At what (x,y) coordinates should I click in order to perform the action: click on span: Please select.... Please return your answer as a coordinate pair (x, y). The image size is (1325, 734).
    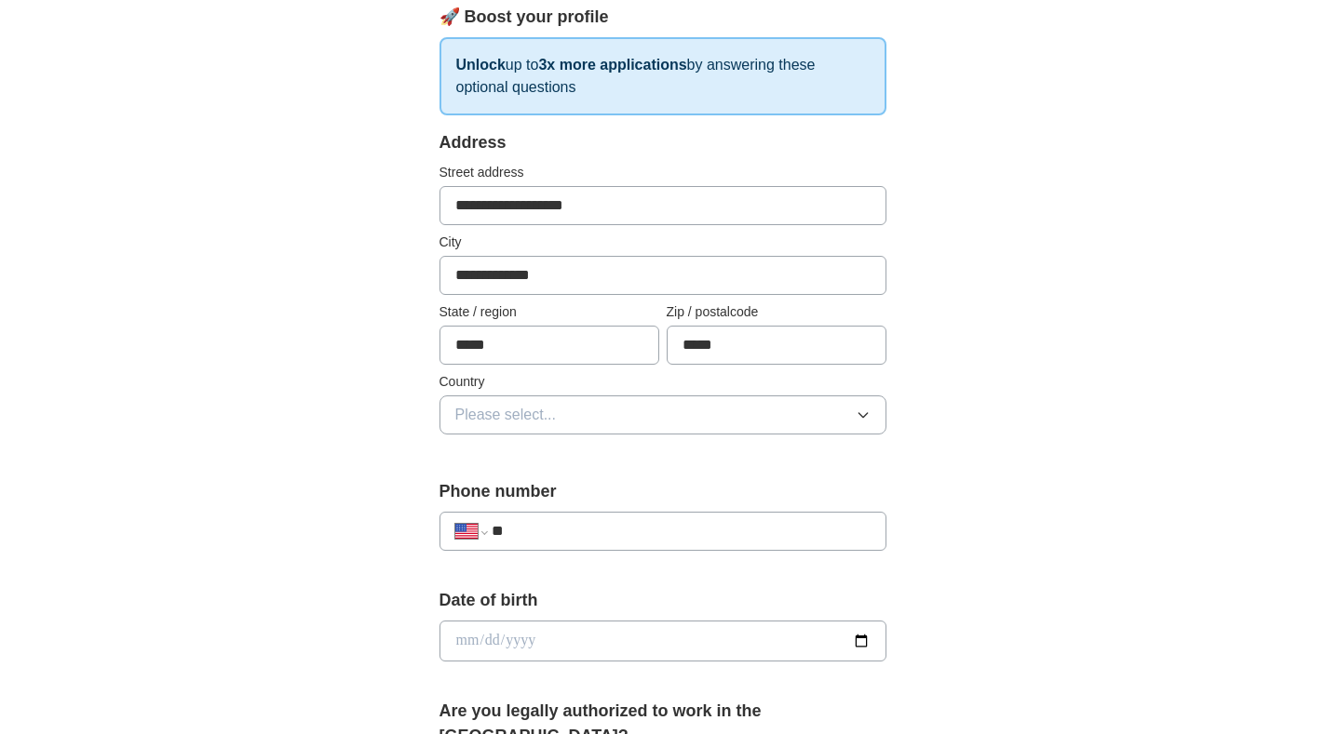
    Looking at the image, I should click on (505, 415).